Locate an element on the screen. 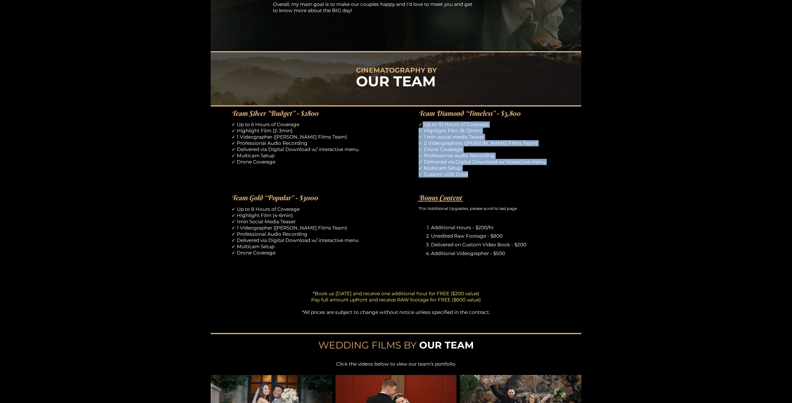 The image size is (792, 403). p: Additional Hours - $200/hr is located at coordinates (496, 228).